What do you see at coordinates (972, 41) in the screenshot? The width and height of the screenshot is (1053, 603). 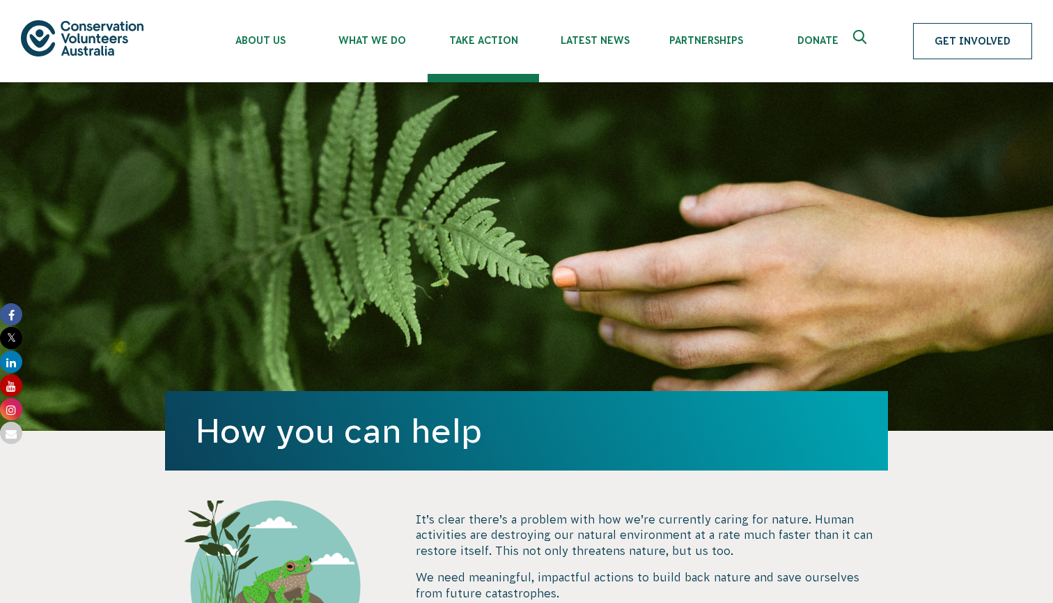 I see `a: Get Involved` at bounding box center [972, 41].